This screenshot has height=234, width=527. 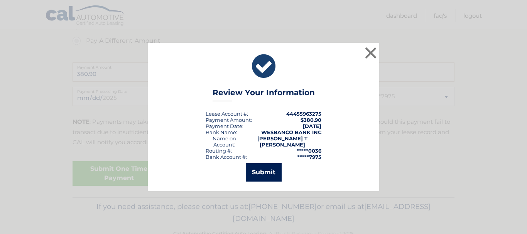 I want to click on strong: 44455963275, so click(x=303, y=114).